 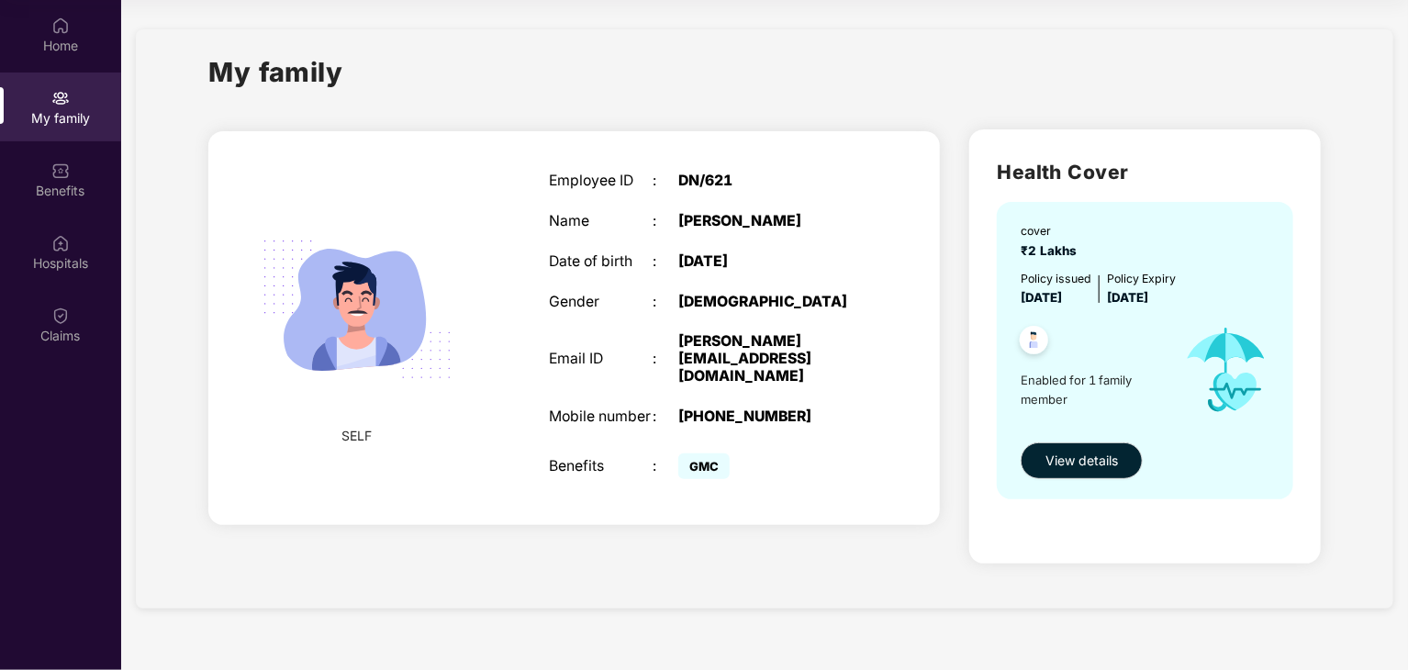 What do you see at coordinates (1052, 251) in the screenshot?
I see `span: ₹2 Lakhs` at bounding box center [1052, 251].